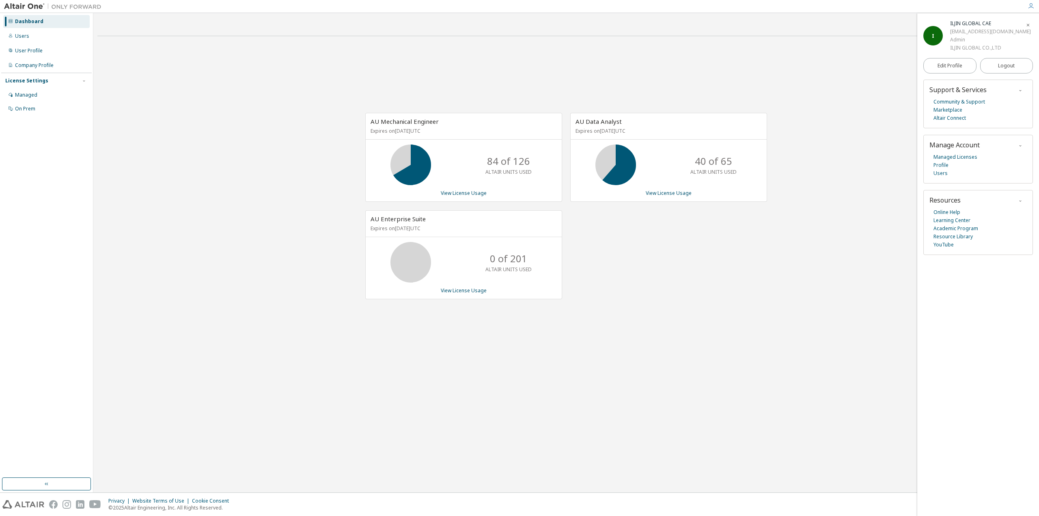 The height and width of the screenshot is (516, 1039). Describe the element at coordinates (55, 6) in the screenshot. I see `img: Altair One` at that location.